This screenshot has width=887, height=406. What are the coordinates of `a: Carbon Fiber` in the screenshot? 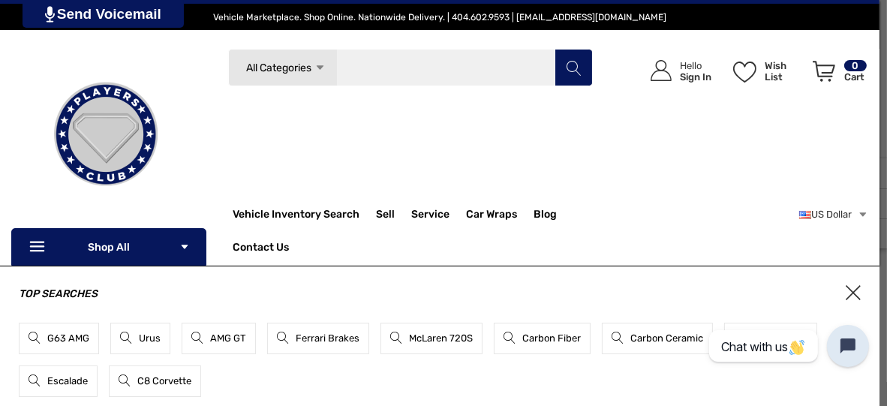 It's located at (542, 338).